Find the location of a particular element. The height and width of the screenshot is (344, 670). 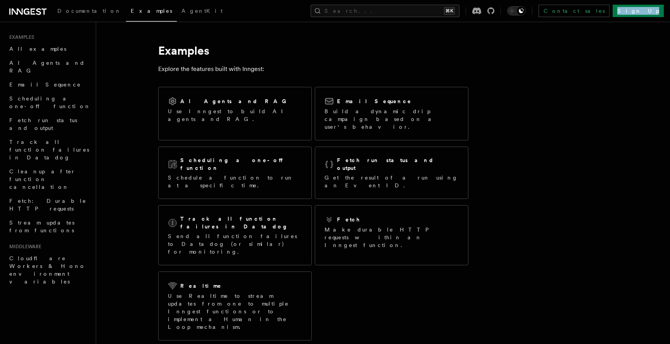

a: All examples is located at coordinates (48, 49).